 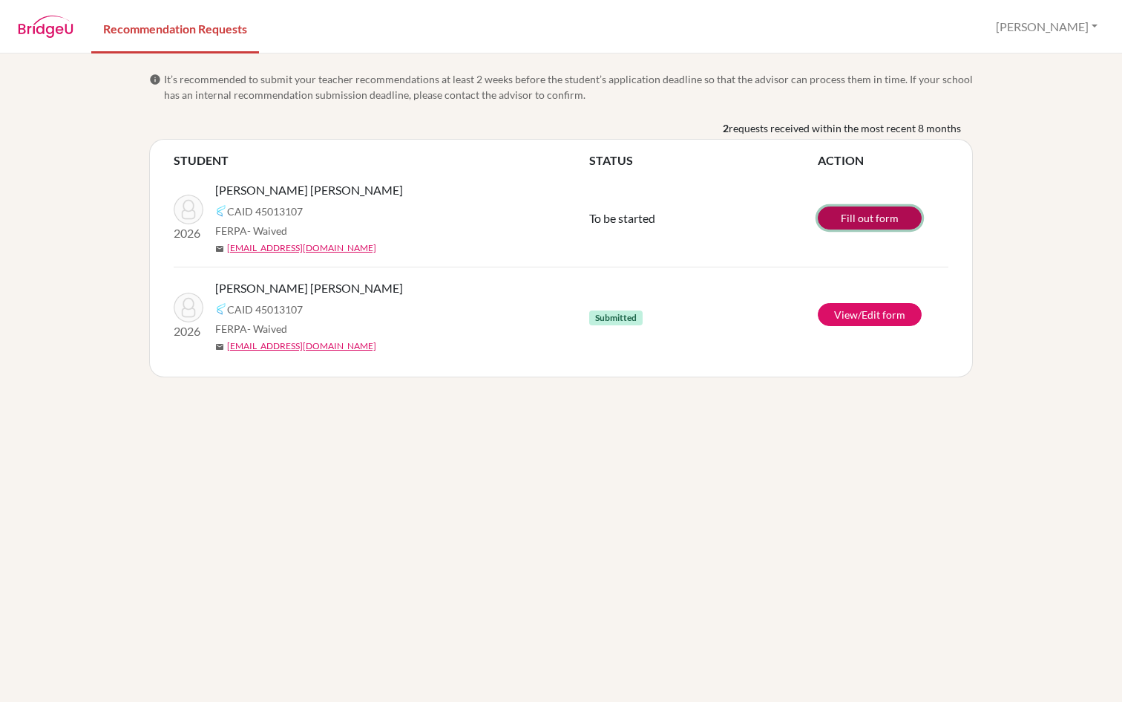 What do you see at coordinates (883, 160) in the screenshot?
I see `th: ACTION` at bounding box center [883, 160].